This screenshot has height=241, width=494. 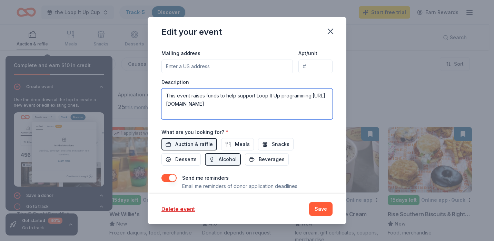 What do you see at coordinates (280, 144) in the screenshot?
I see `span: Snacks` at bounding box center [280, 144].